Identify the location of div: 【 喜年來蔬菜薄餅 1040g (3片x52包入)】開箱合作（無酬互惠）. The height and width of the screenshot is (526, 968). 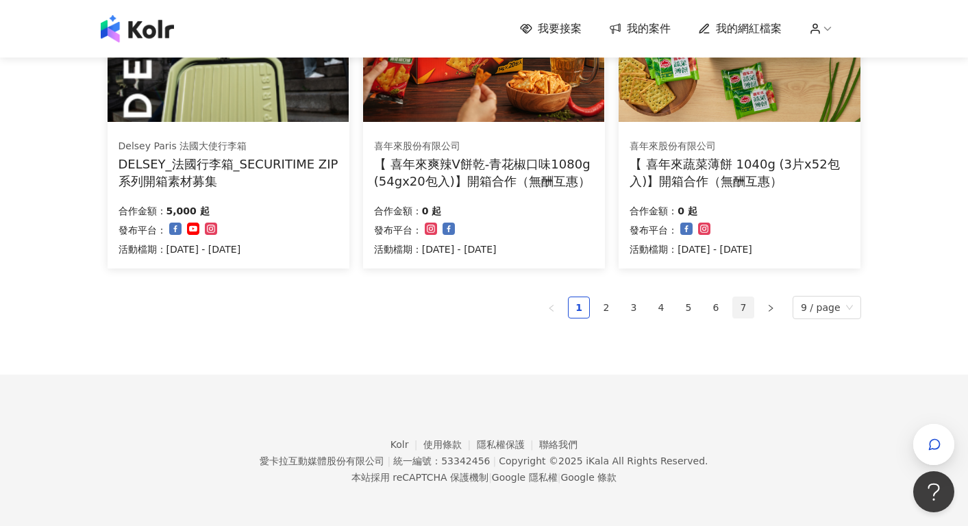
(739, 173).